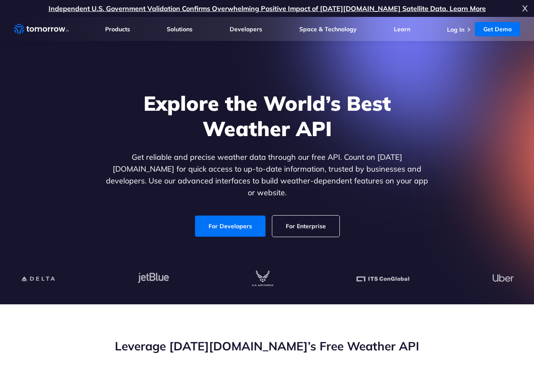 This screenshot has height=369, width=534. What do you see at coordinates (328, 29) in the screenshot?
I see `a: Space & Technology` at bounding box center [328, 29].